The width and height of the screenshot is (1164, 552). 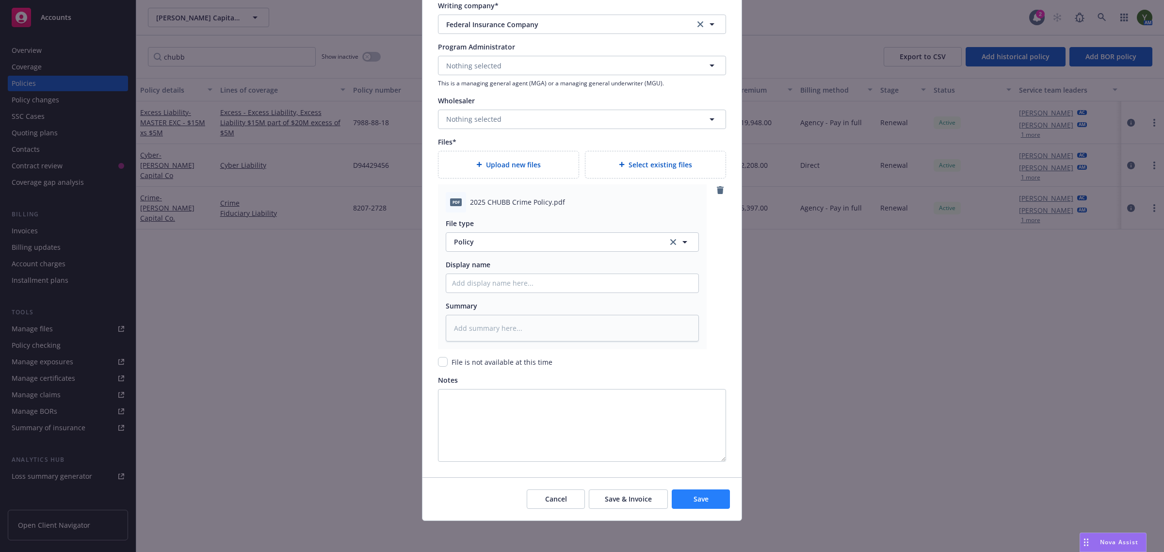 I want to click on span: Summary, so click(x=461, y=306).